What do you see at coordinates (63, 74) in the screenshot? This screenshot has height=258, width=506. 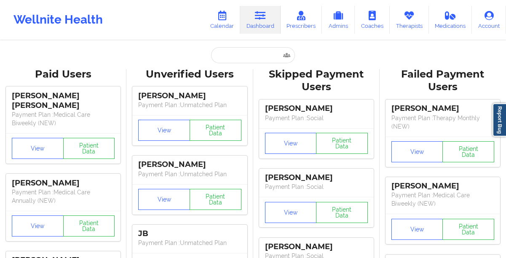 I see `div: Paid Users` at bounding box center [63, 74].